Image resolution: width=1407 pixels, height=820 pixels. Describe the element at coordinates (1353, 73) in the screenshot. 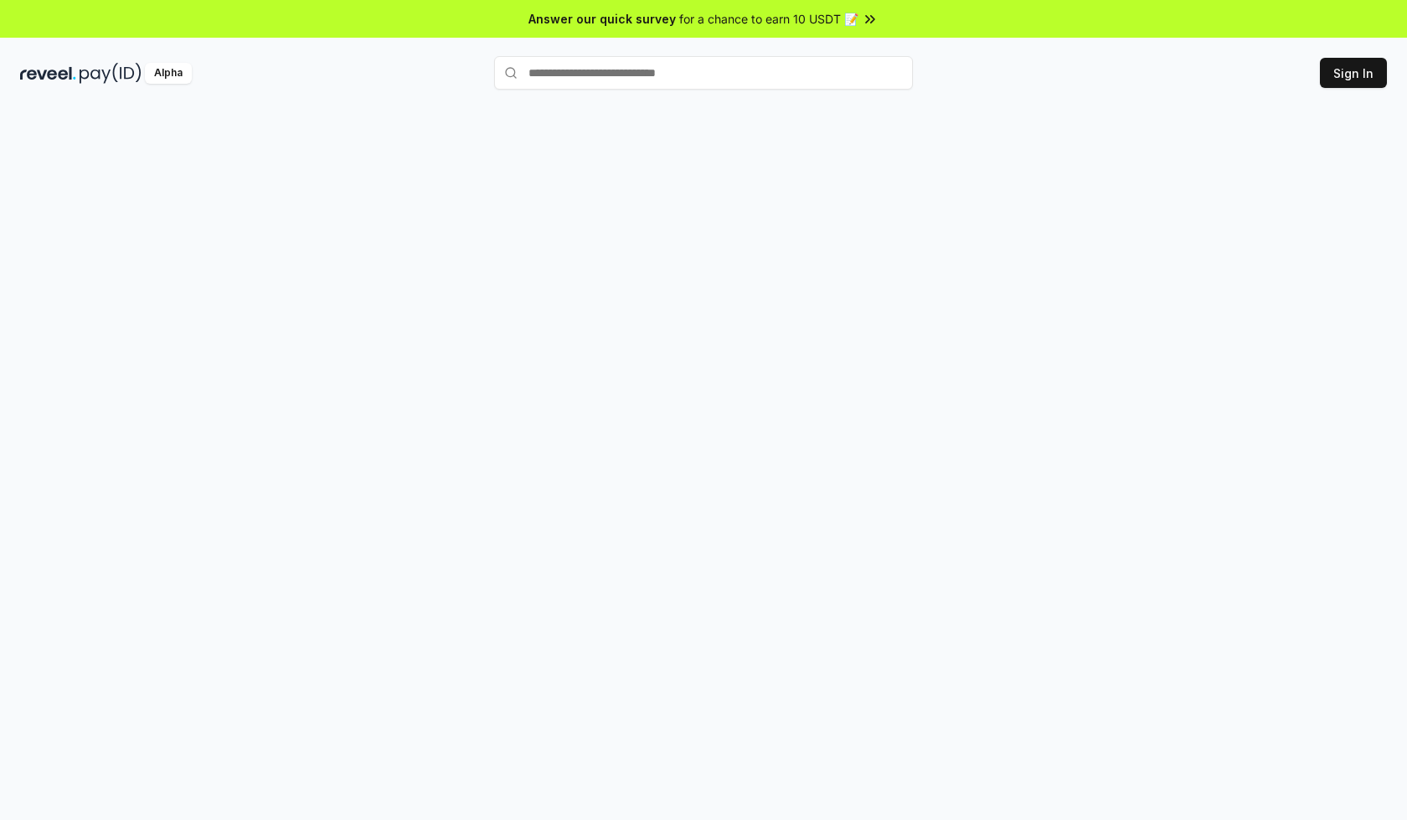

I see `button: Sign In` at that location.